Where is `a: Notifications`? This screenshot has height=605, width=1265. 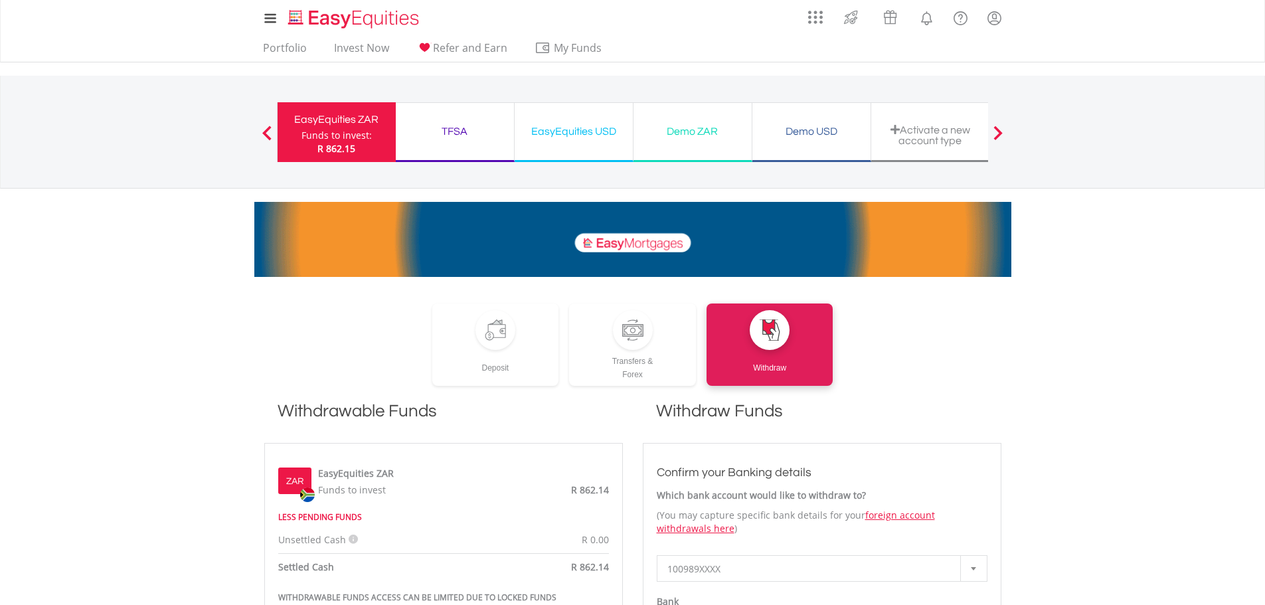 a: Notifications is located at coordinates (926, 17).